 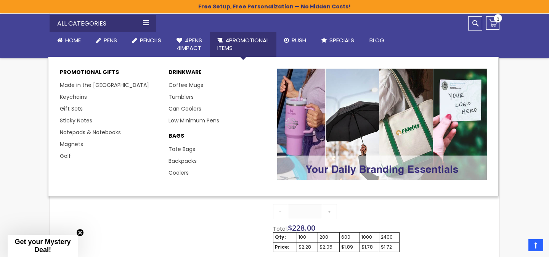 What do you see at coordinates (219, 138) in the screenshot?
I see `a: BAGS` at bounding box center [219, 138].